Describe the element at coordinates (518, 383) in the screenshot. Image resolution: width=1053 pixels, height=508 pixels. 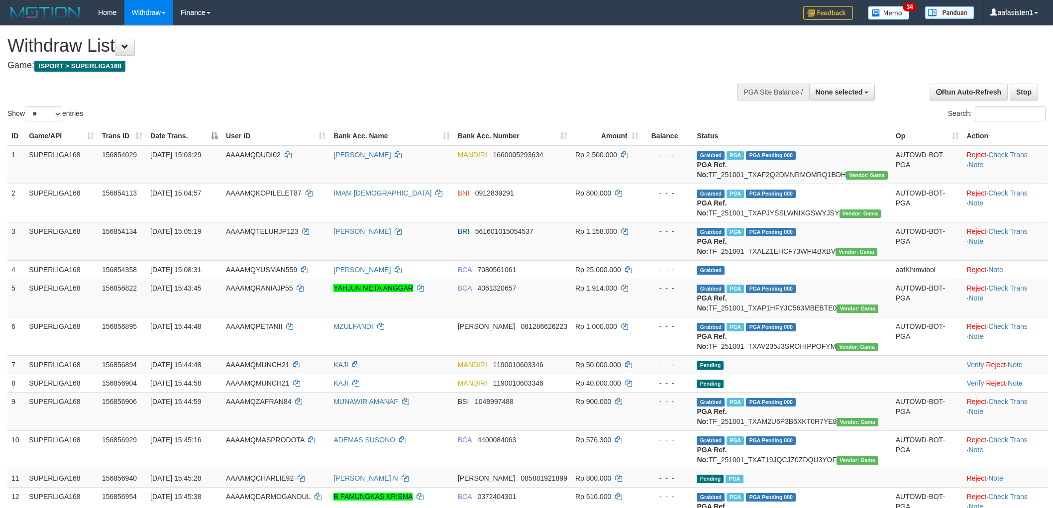
I see `span: Copy 1190010603346 to clipboard` at that location.